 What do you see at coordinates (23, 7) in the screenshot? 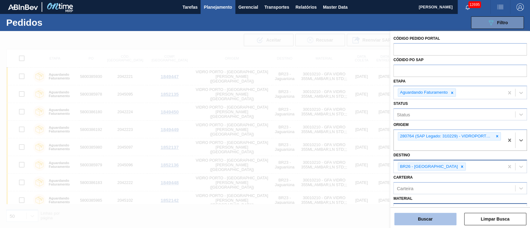
I see `img: TNhmsLtSVTkK8tSr43FrP2fwEKptu5GPRR3wAAAABJRU5ErkJggg==` at bounding box center [23, 7].